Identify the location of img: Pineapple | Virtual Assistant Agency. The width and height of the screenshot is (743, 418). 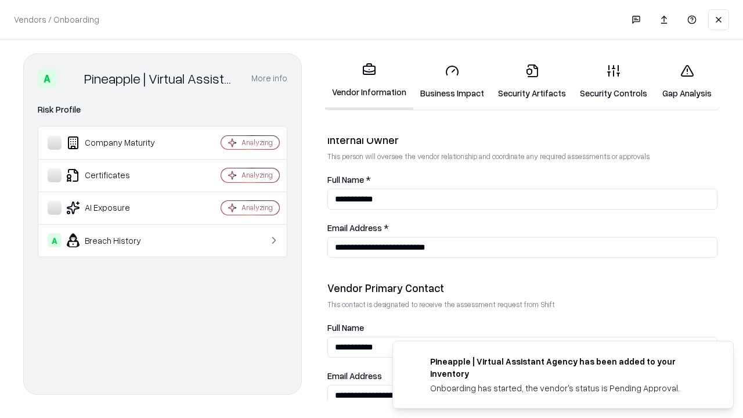
(70, 78).